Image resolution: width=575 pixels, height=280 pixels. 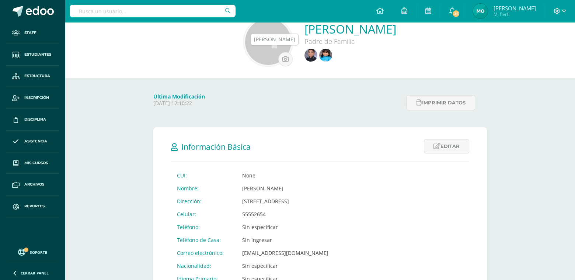 What do you see at coordinates (481, 11) in the screenshot?
I see `img: 507aa3bc3e9dd80efcdb729029de121d.png` at bounding box center [481, 11].